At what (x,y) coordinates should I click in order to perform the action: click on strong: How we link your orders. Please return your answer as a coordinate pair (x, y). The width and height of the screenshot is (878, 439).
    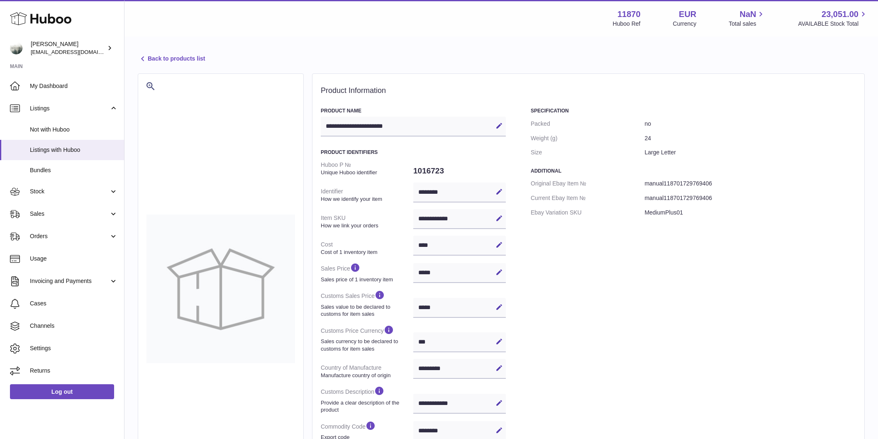
    Looking at the image, I should click on (366, 226).